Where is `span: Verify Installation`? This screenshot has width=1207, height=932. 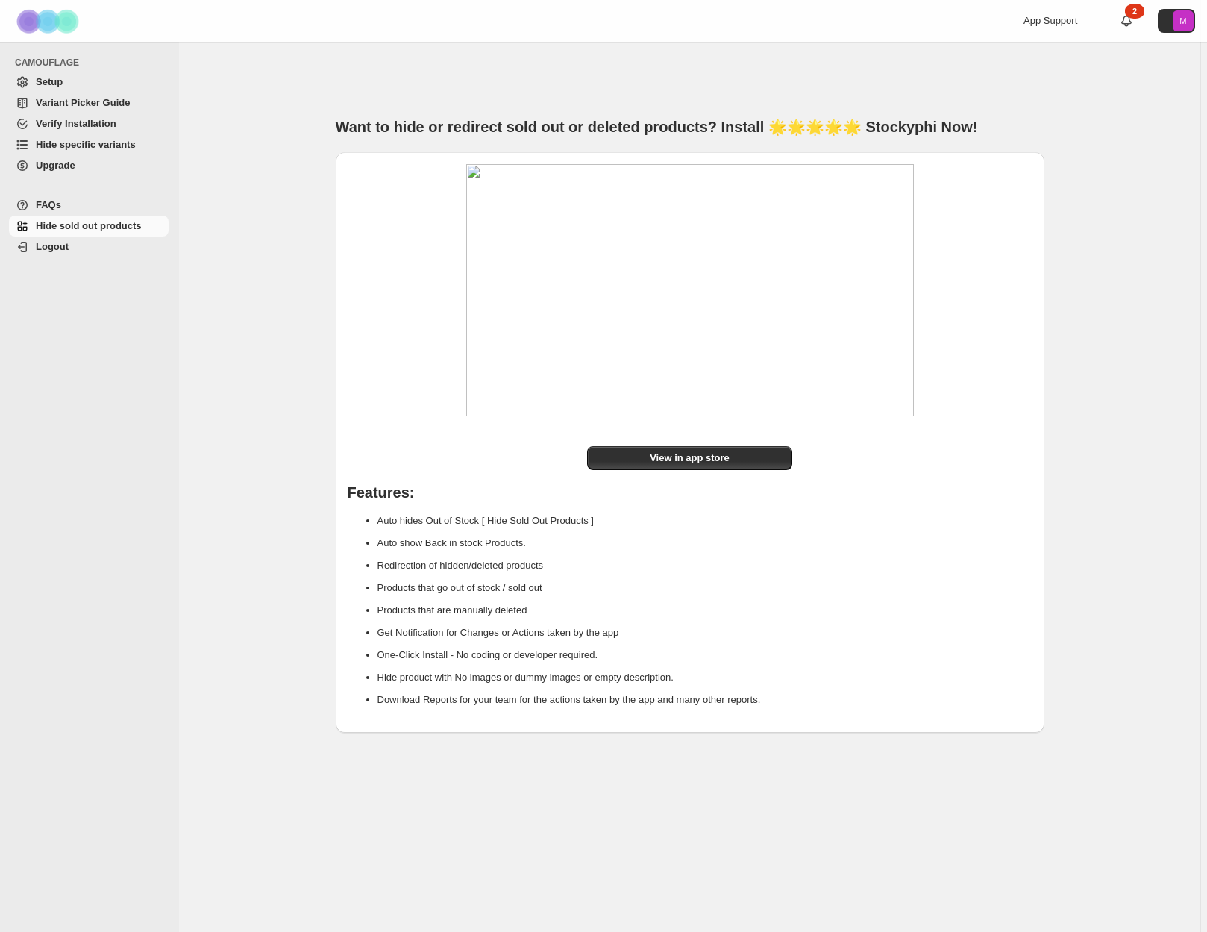 span: Verify Installation is located at coordinates (76, 123).